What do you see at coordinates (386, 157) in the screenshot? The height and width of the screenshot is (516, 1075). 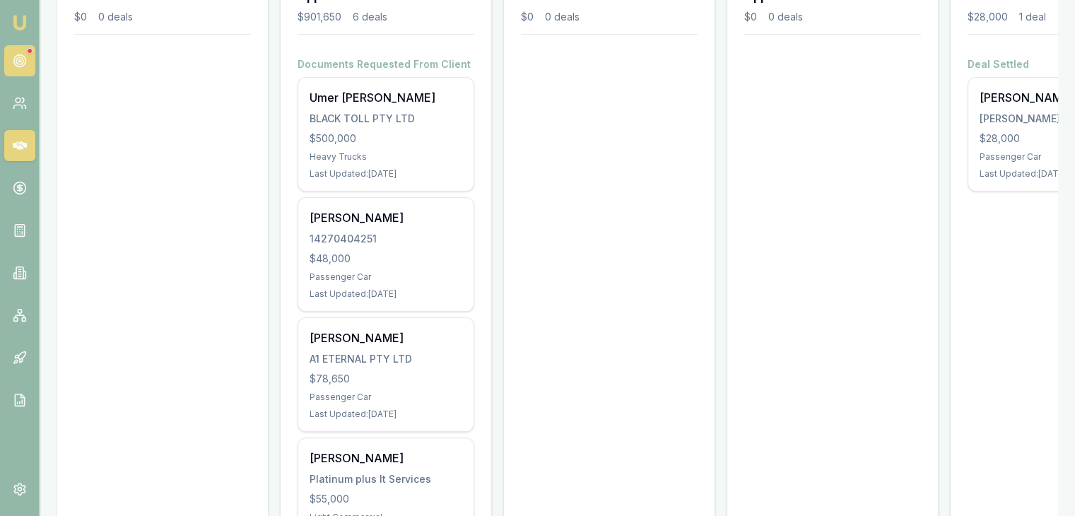 I see `div: Heavy Trucks` at bounding box center [386, 157].